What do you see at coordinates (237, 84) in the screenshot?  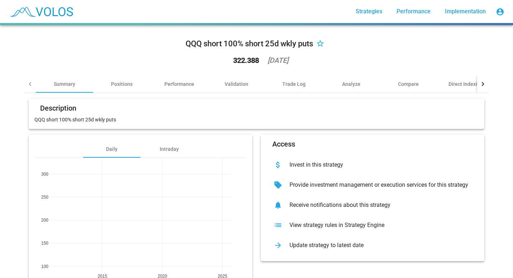 I see `div: Validation` at bounding box center [237, 84].